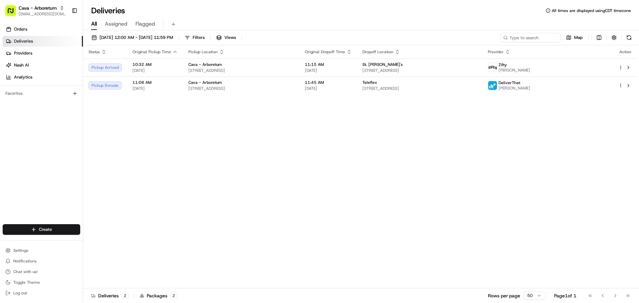 Image resolution: width=639 pixels, height=303 pixels. What do you see at coordinates (41, 272) in the screenshot?
I see `button: Chat with us!` at bounding box center [41, 272].